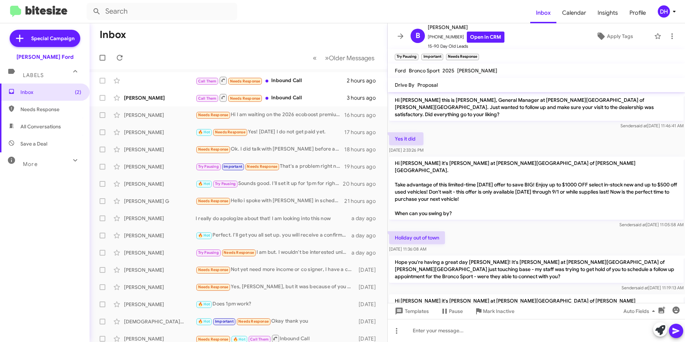 The image size is (685, 342). What do you see at coordinates (411, 311) in the screenshot?
I see `span: Templates` at bounding box center [411, 311].